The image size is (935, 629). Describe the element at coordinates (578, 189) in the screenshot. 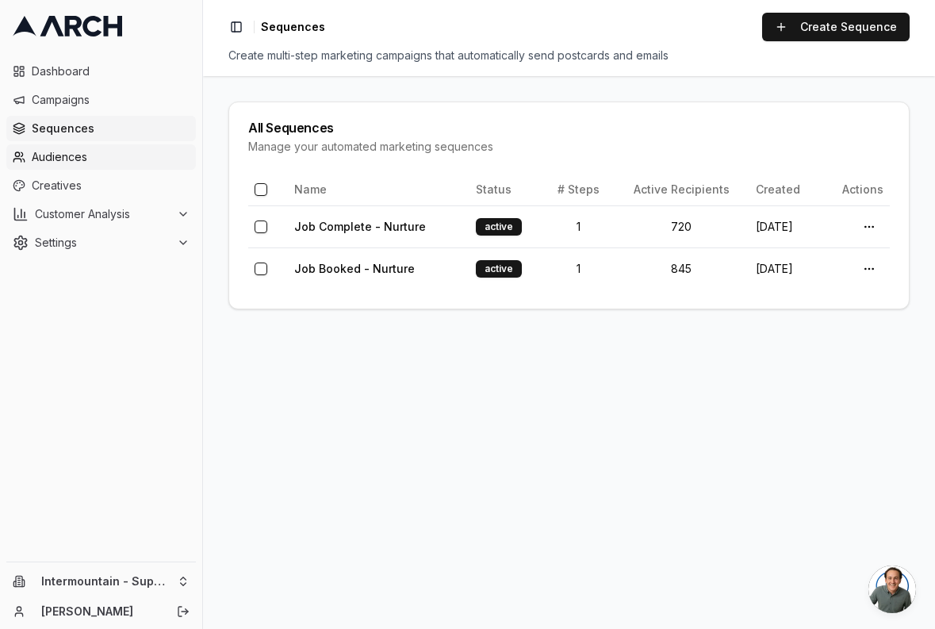

I see `th: # Steps` at that location.